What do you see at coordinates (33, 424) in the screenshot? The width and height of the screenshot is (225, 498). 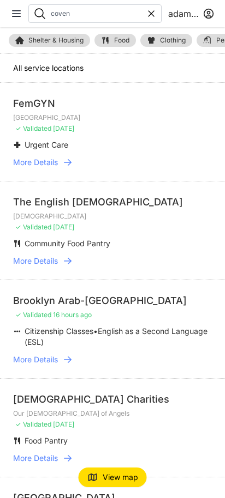 I see `font: ✓ Validated` at bounding box center [33, 424].